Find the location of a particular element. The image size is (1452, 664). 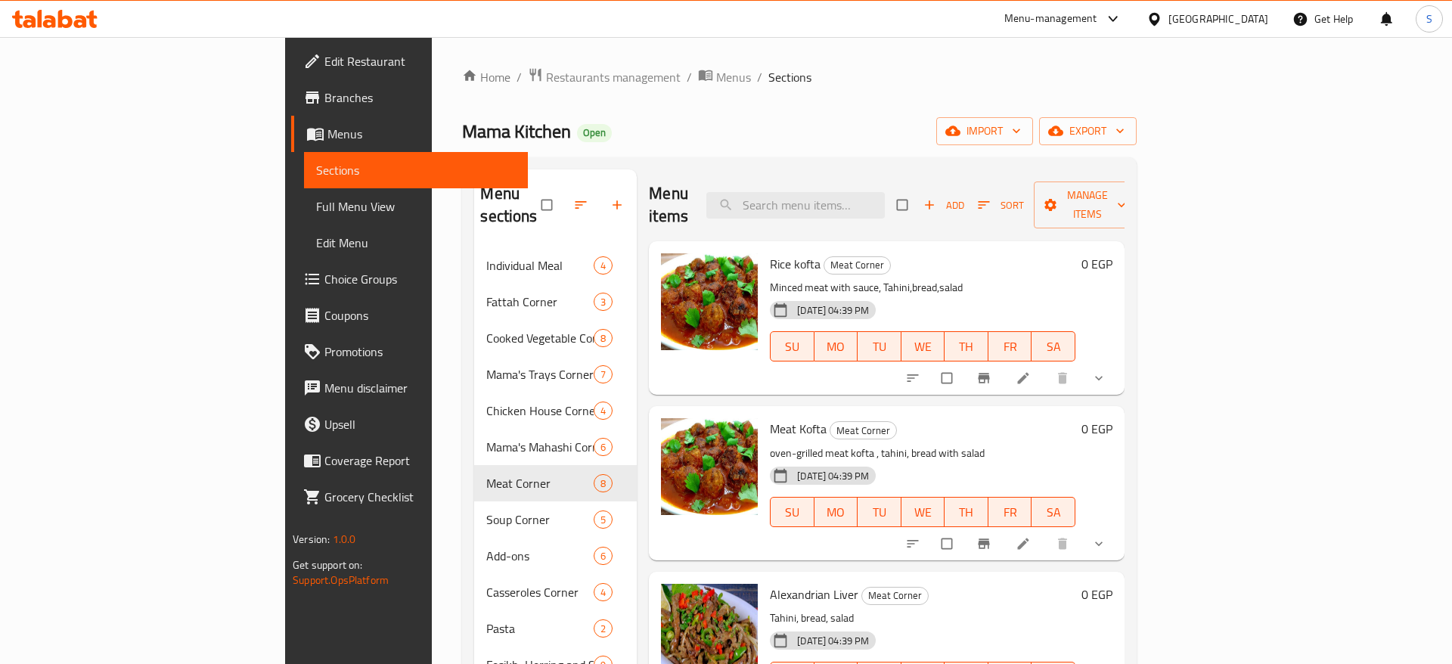

div: Mama's Trays Corner7 is located at coordinates (555, 374).